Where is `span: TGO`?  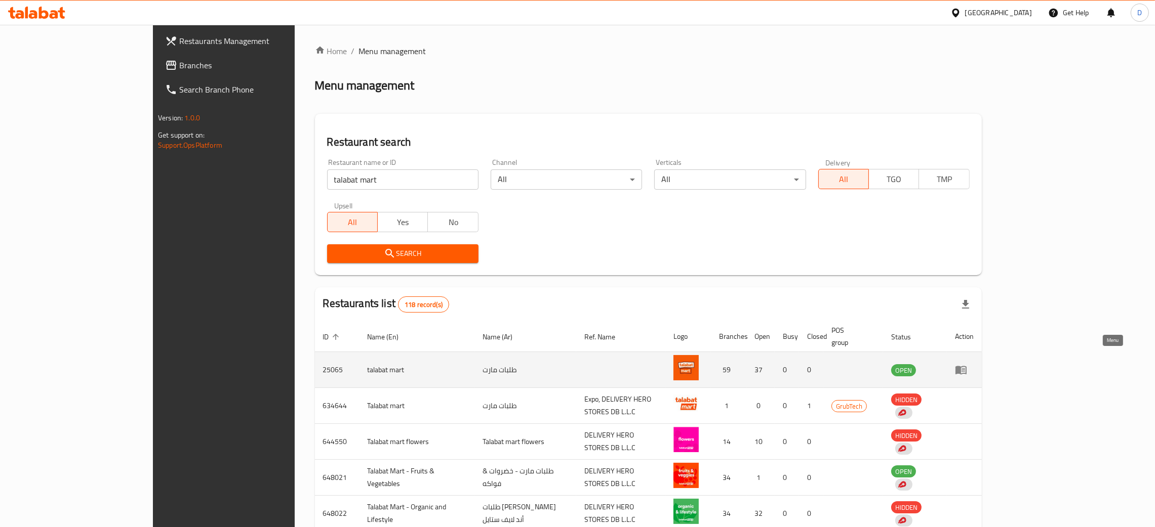 span: TGO is located at coordinates (893, 179).